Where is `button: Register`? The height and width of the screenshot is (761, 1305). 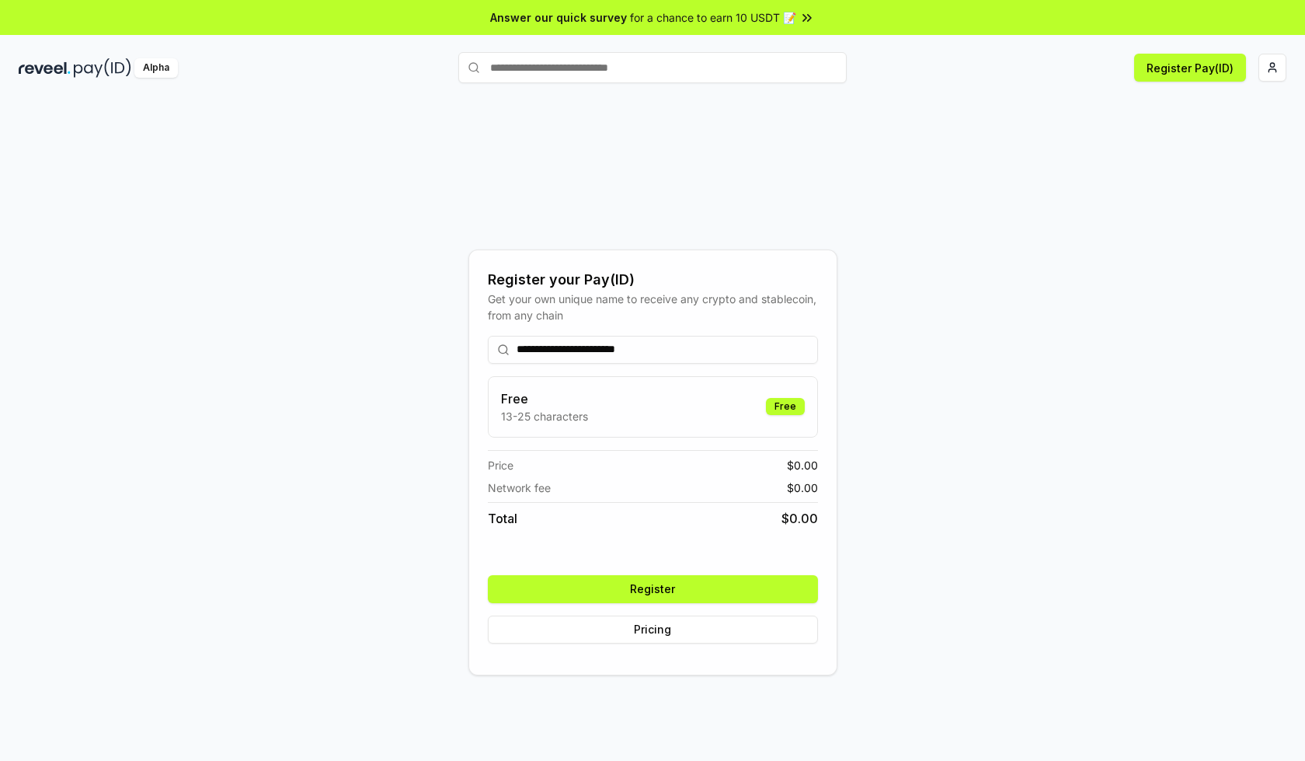 button: Register is located at coordinates (653, 589).